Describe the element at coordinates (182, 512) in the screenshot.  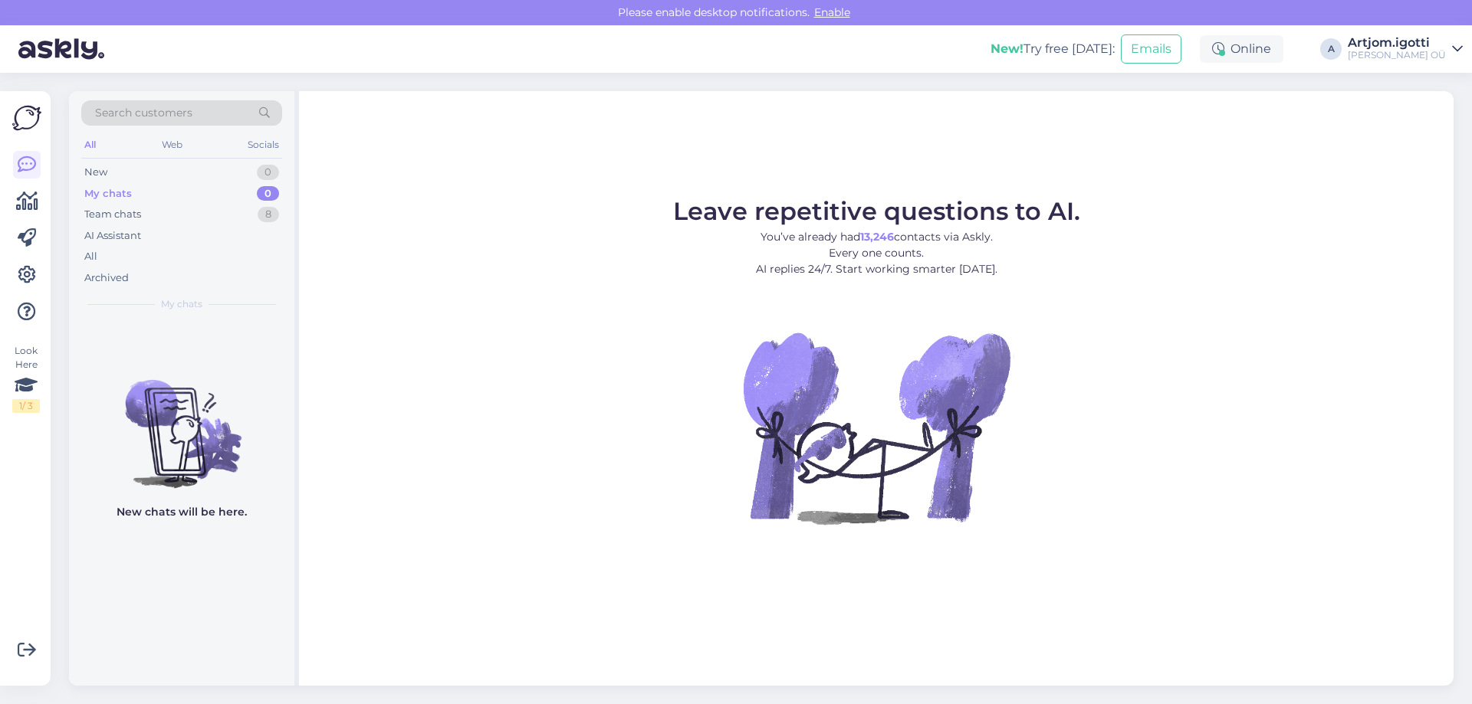
I see `p: New chats will be here.` at that location.